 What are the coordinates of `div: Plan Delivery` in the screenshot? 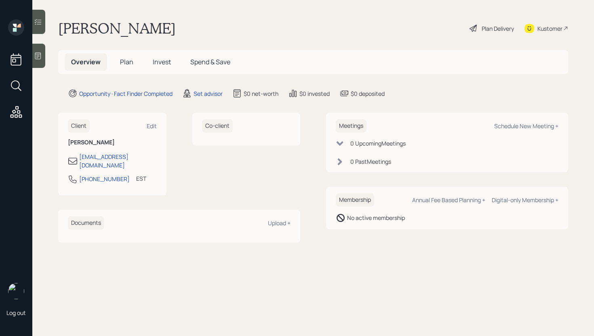 It's located at (498, 28).